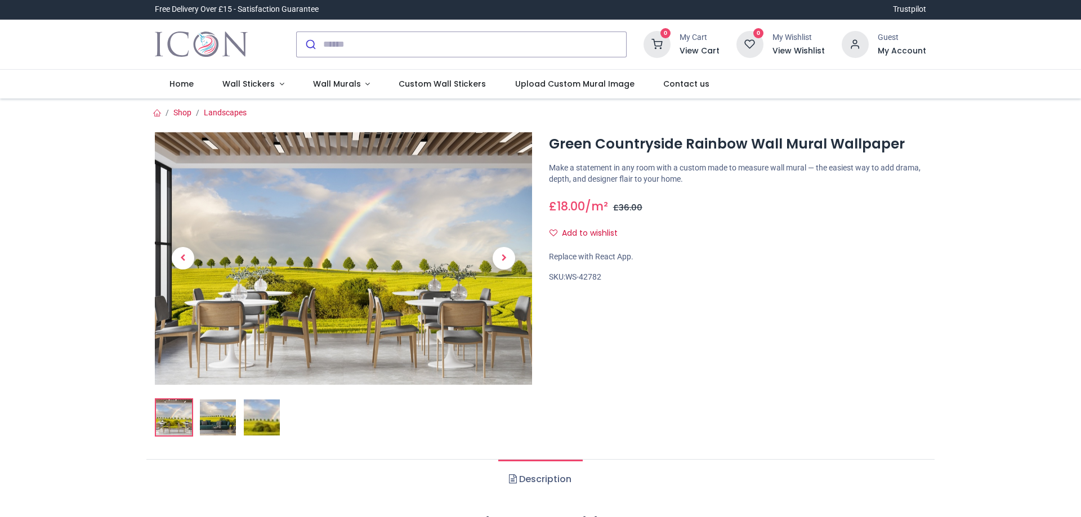  Describe the element at coordinates (504, 258) in the screenshot. I see `a: Next` at that location.